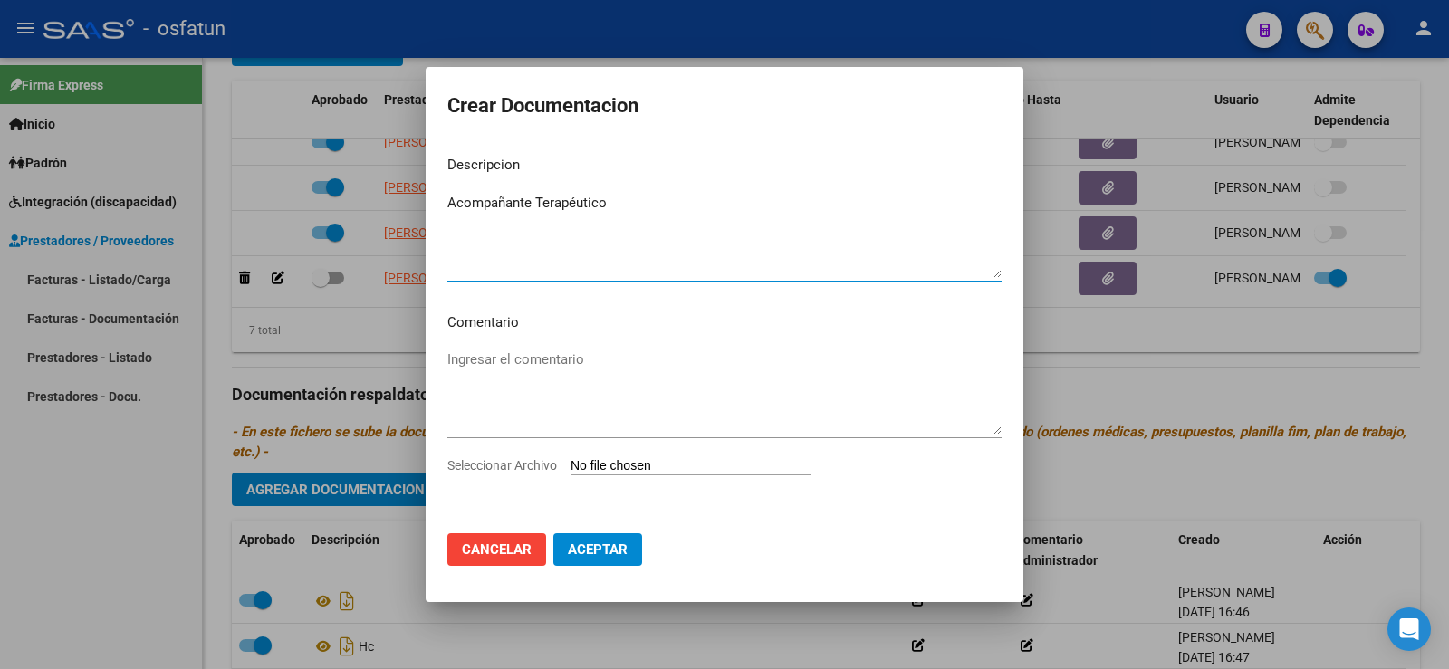 This screenshot has width=1449, height=669. I want to click on p: Comentario, so click(725, 322).